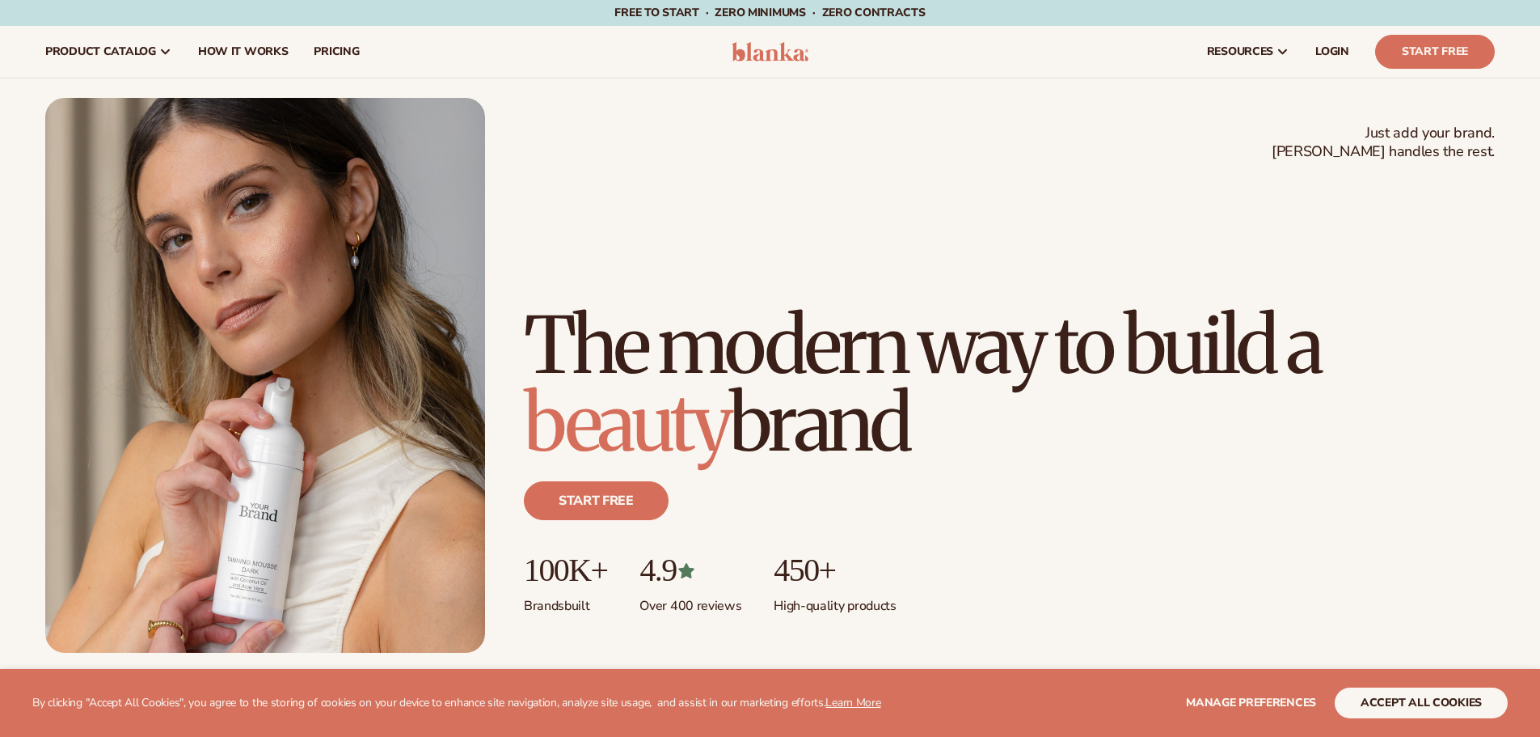 The width and height of the screenshot is (1540, 737). I want to click on span: pricing, so click(336, 52).